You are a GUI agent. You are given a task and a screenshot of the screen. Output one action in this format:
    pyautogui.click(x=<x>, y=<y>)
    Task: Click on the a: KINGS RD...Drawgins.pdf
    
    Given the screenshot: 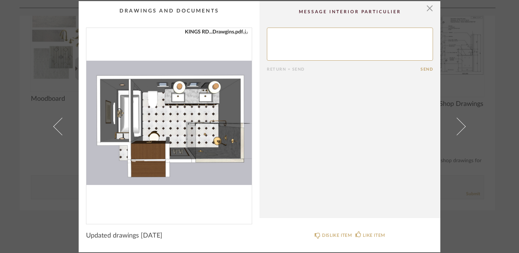 What is the action you would take?
    pyautogui.click(x=216, y=32)
    